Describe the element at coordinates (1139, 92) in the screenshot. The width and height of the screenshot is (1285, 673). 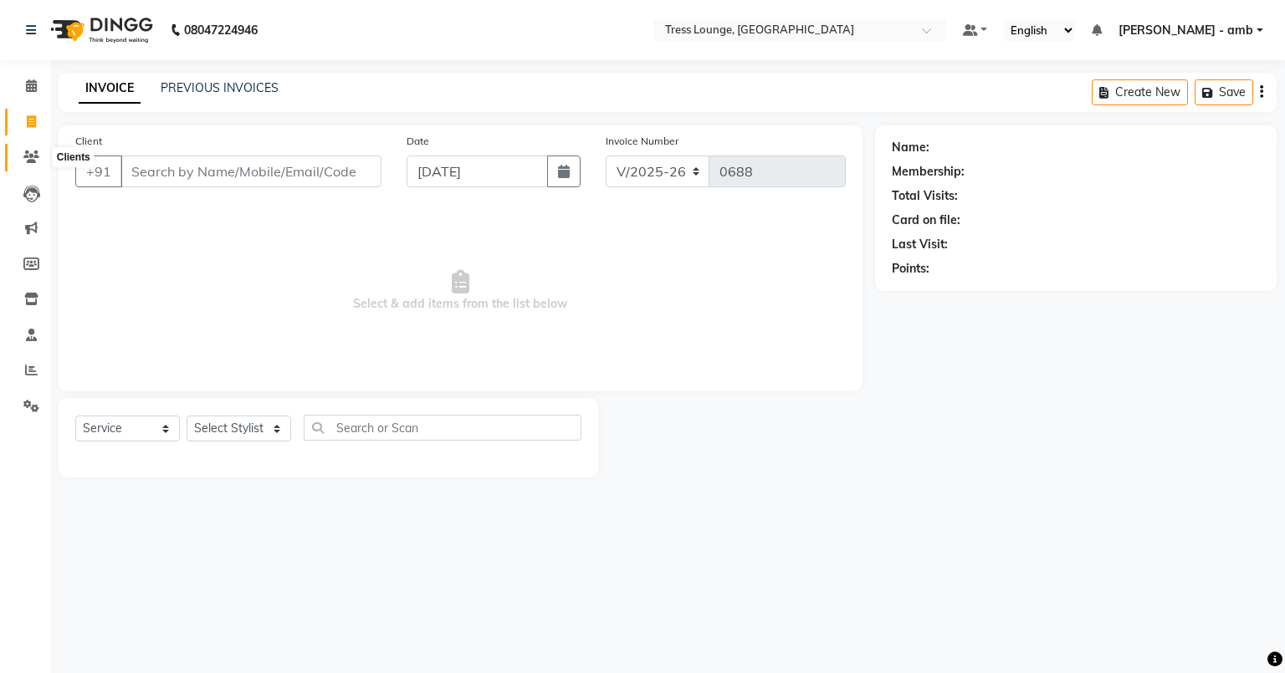
I see `button: Create New` at that location.